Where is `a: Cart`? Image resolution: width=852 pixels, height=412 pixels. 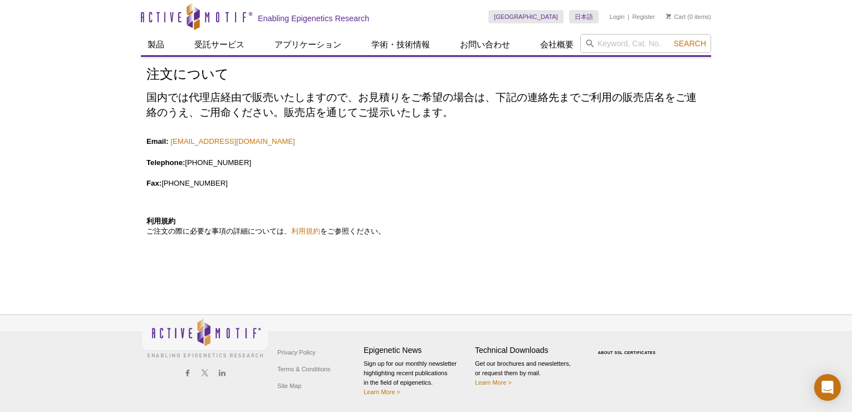
a: Cart is located at coordinates (676, 17).